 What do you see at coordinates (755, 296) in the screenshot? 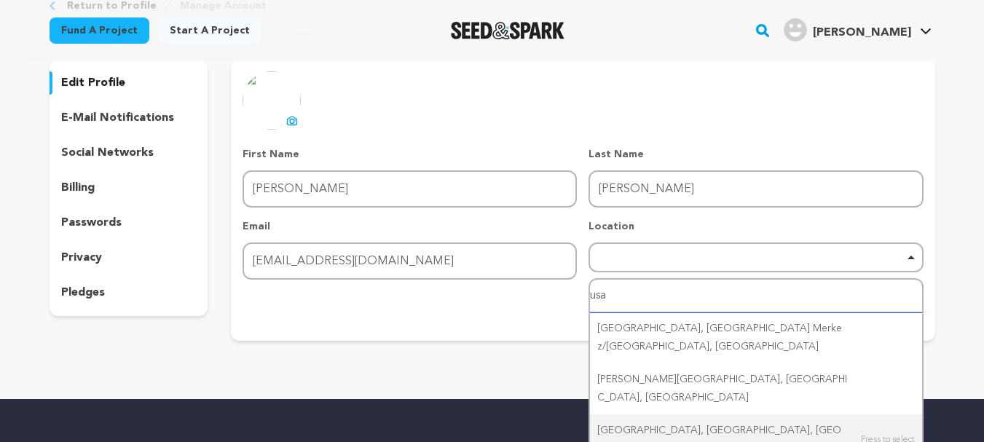
I see `input: Start typing...` at bounding box center [755, 296].